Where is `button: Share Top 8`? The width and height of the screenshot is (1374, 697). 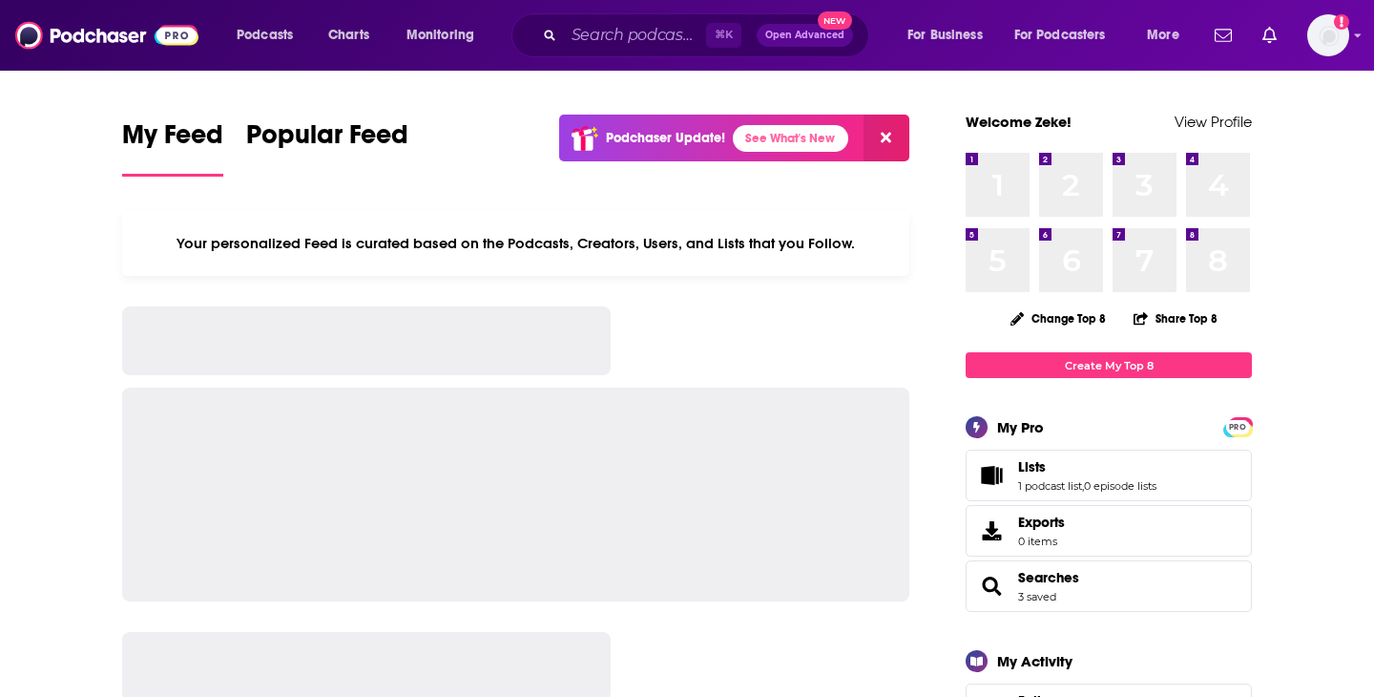
button: Share Top 8 is located at coordinates (1176, 318).